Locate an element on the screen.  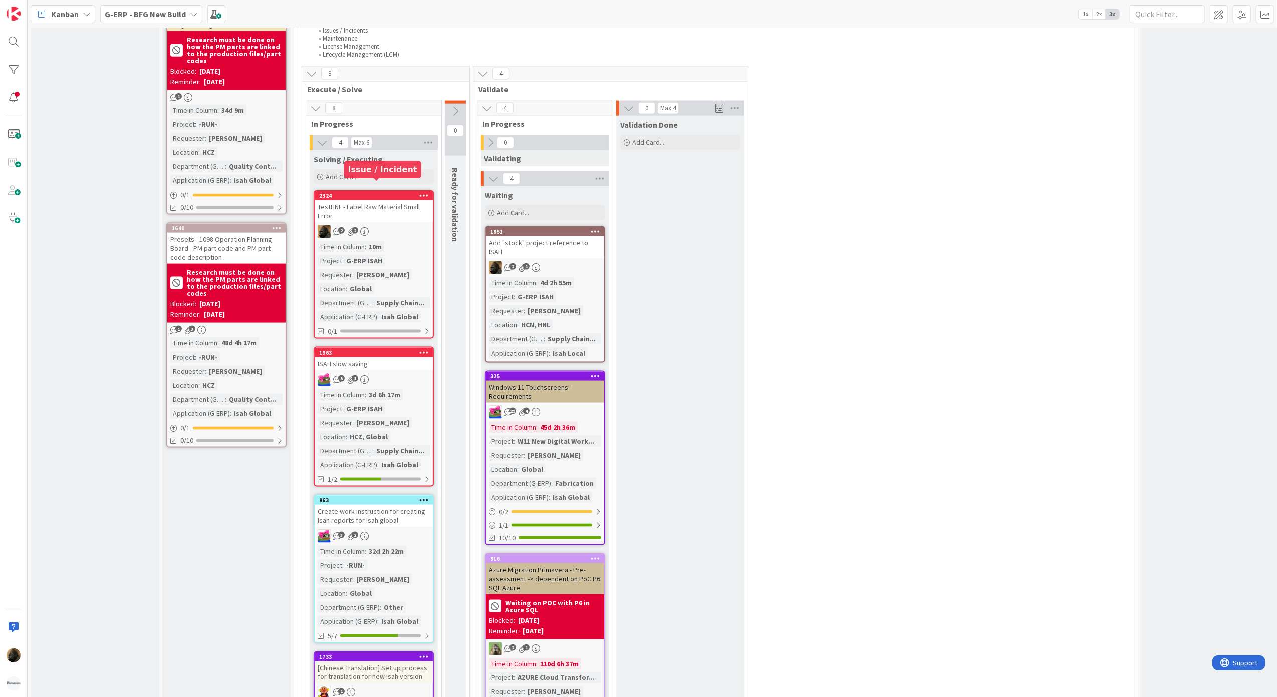
span: In Progress is located at coordinates (541, 124).